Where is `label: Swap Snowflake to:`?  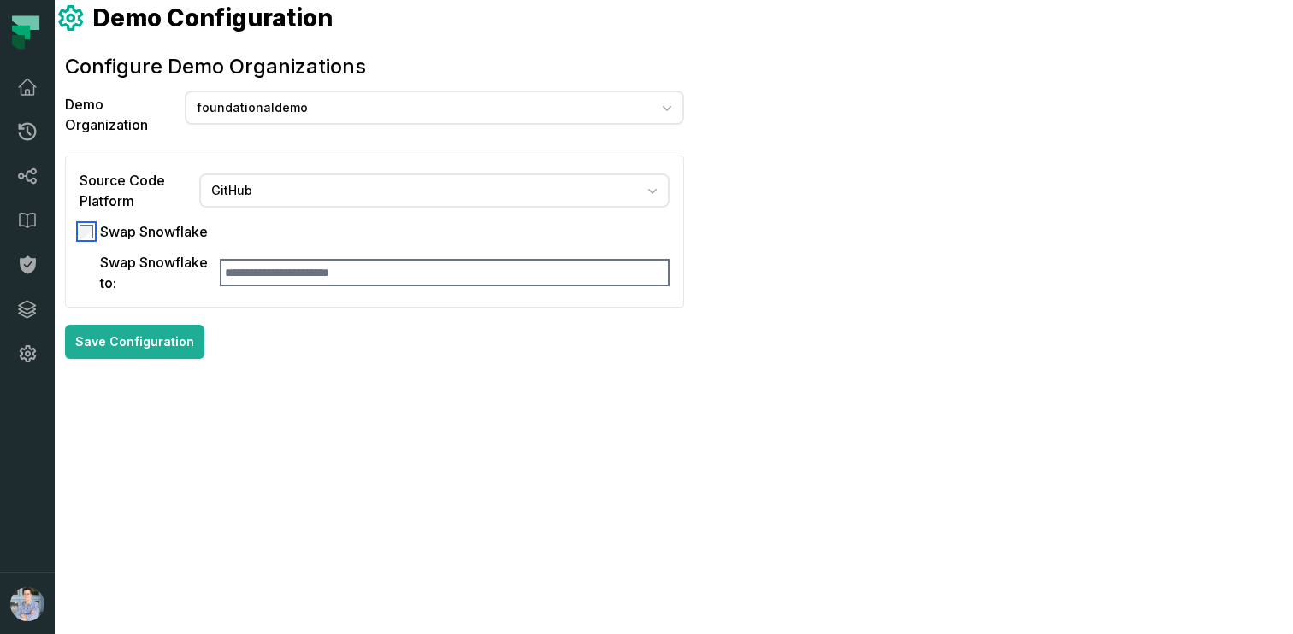 label: Swap Snowflake to: is located at coordinates (155, 273).